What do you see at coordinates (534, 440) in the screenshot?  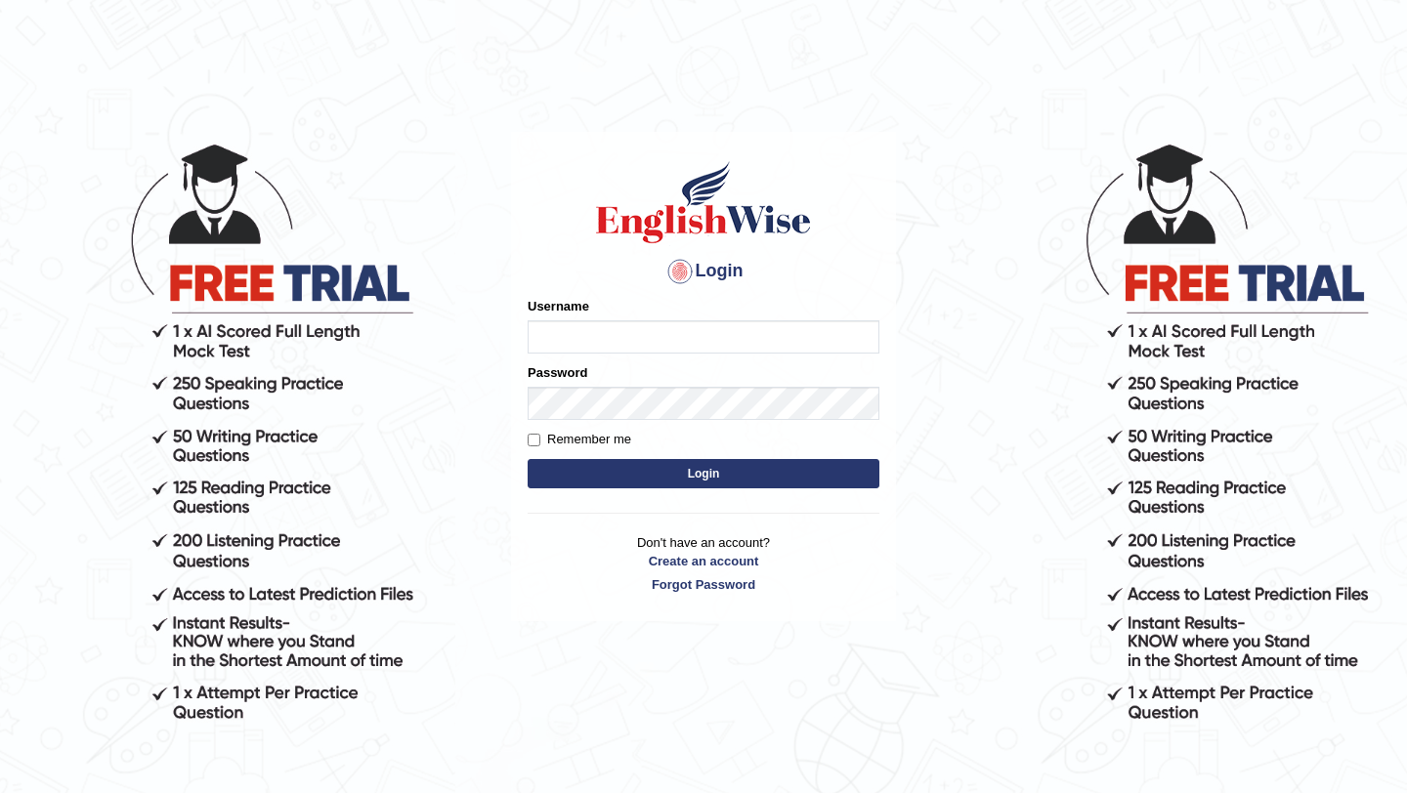 I see `input: Remember me` at bounding box center [534, 440].